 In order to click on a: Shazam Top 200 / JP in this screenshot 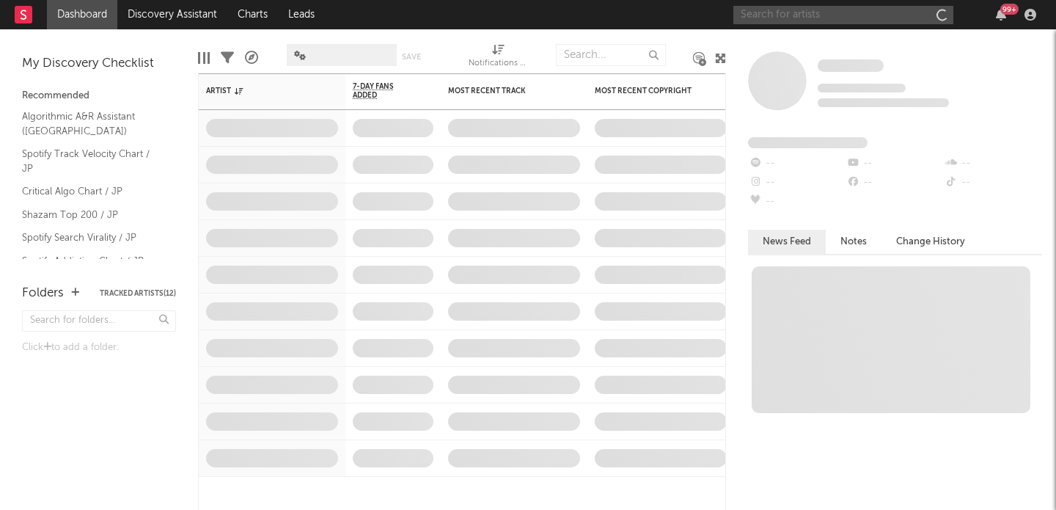, I will do `click(92, 215)`.